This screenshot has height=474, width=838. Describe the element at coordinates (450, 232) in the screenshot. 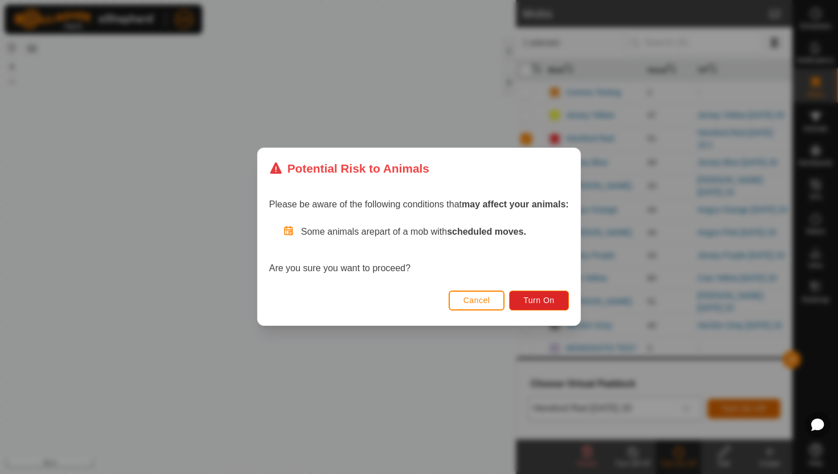

I see `span: part of a mob with` at that location.